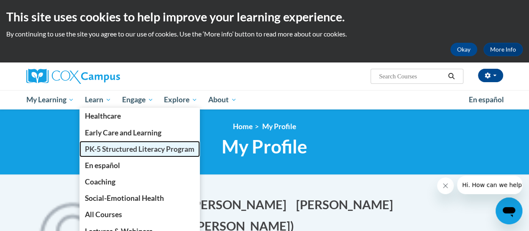  What do you see at coordinates (123, 132) in the screenshot?
I see `span: Early Care and Learning` at bounding box center [123, 132].